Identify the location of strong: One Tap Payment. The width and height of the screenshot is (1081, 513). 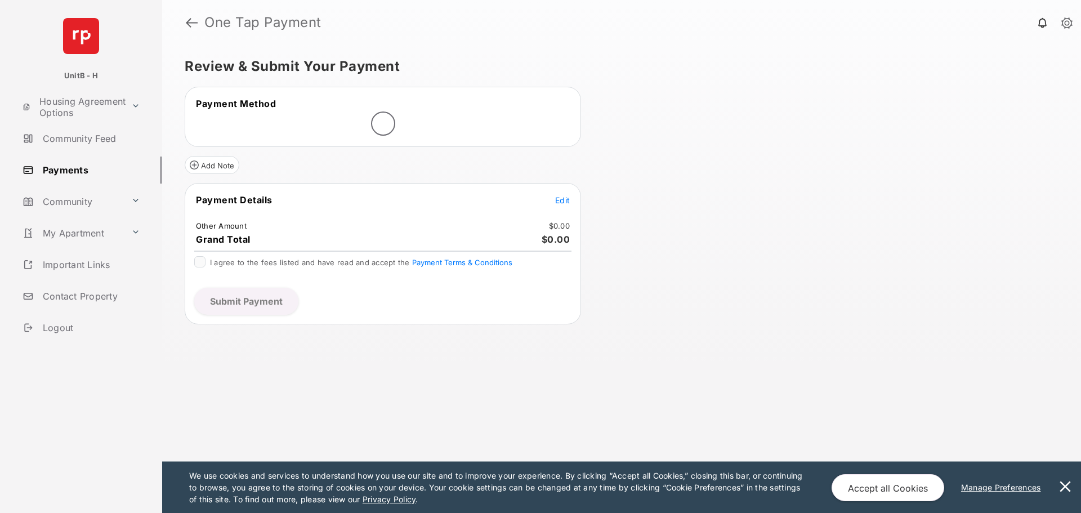
(263, 23).